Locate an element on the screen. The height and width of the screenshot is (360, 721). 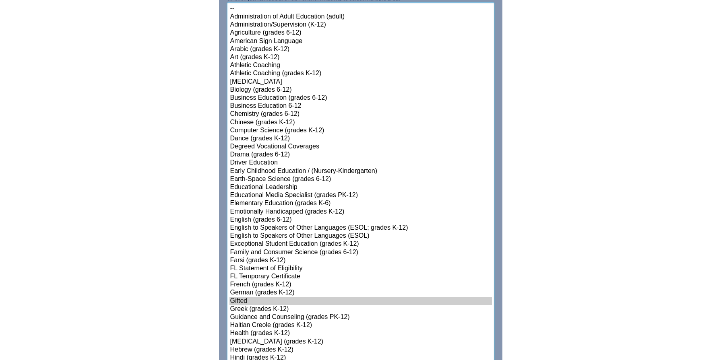
option: Business Education (grades 6-12) is located at coordinates (361, 98).